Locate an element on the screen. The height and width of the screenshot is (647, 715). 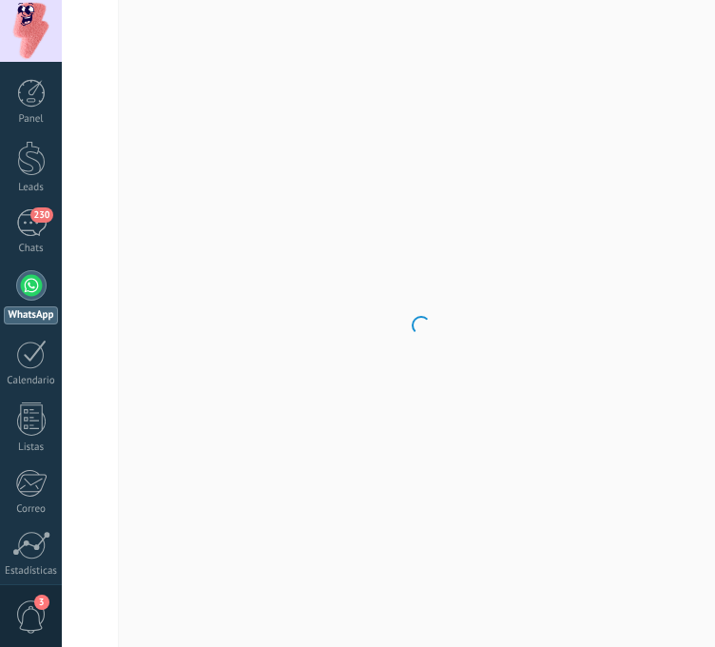
div: Correo is located at coordinates (31, 509).